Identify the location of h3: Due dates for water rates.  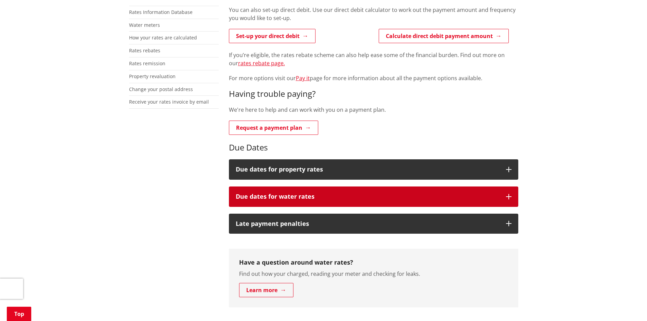
(368, 197).